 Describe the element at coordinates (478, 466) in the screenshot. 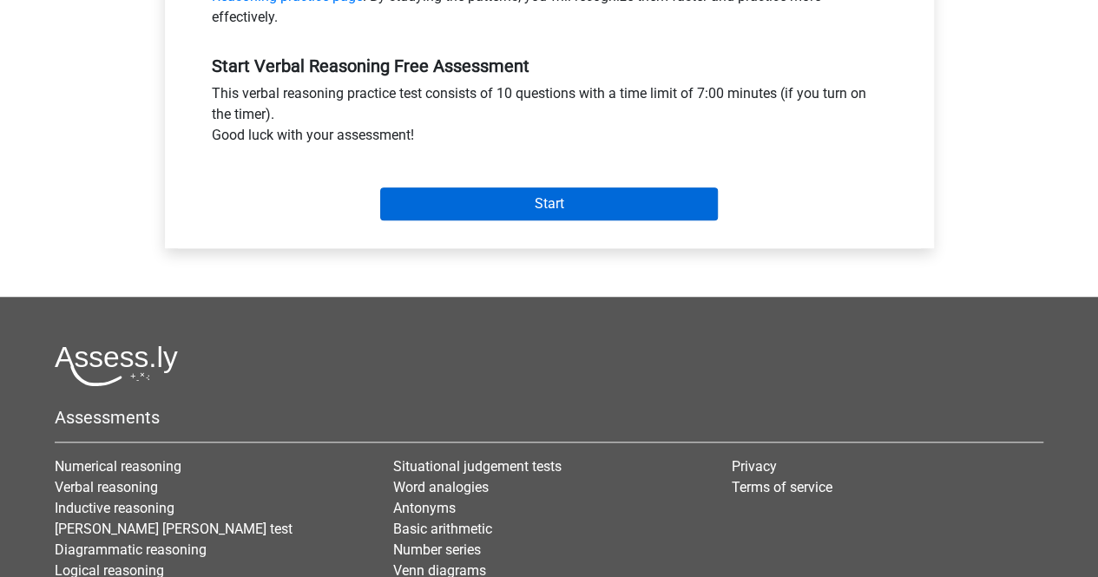

I see `a: Situational judgement tests` at that location.